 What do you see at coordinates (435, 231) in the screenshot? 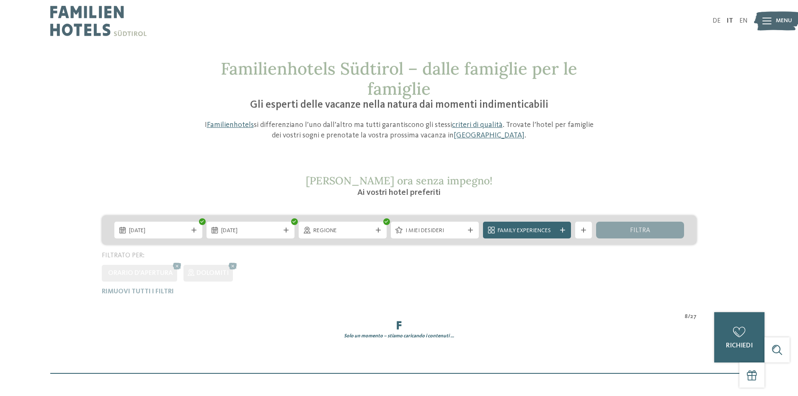
I see `span: I miei desideri` at bounding box center [435, 231].